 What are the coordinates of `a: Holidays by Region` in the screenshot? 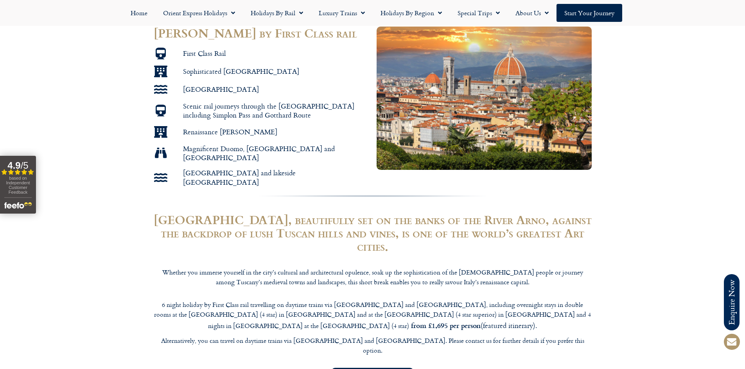 It's located at (411, 13).